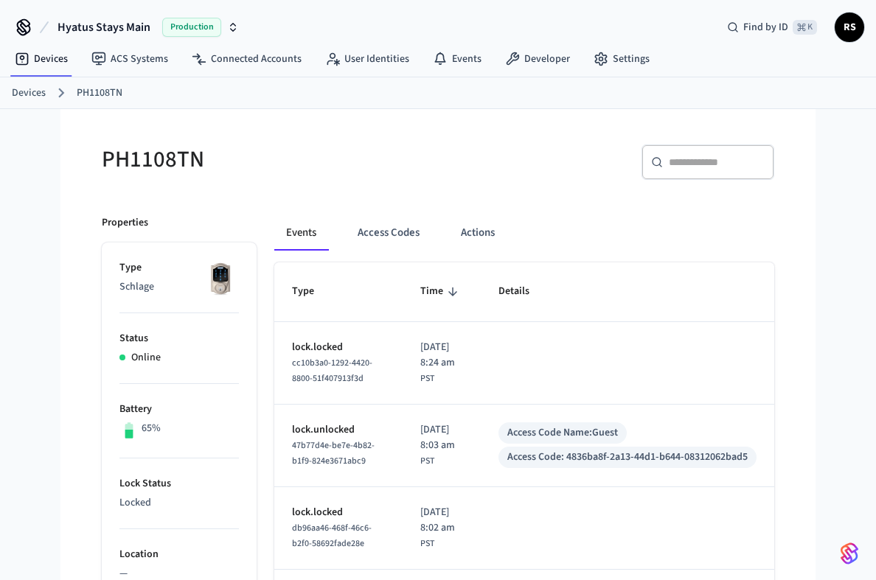  What do you see at coordinates (179, 409) in the screenshot?
I see `p: Battery` at bounding box center [179, 409].